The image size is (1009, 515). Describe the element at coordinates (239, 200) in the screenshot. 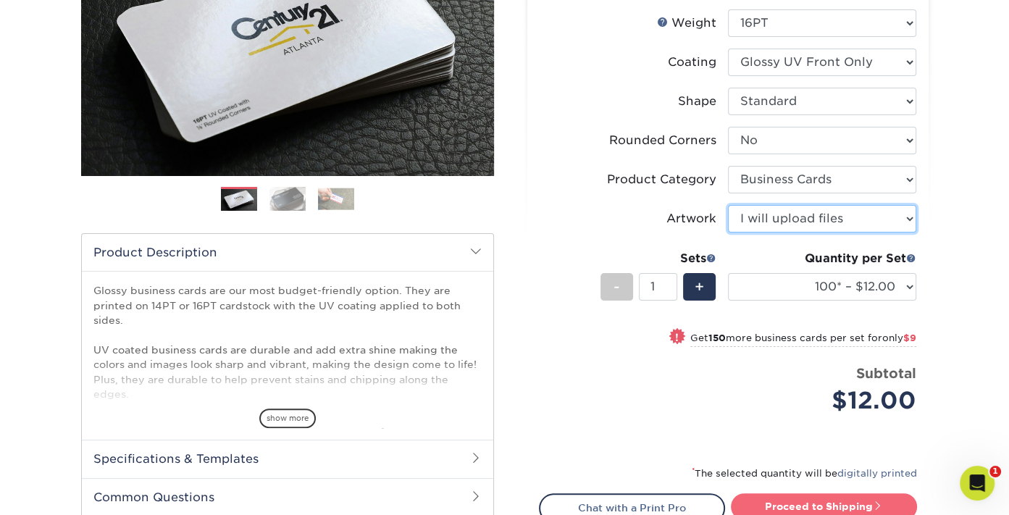

I see `img: Business Cards 01` at that location.